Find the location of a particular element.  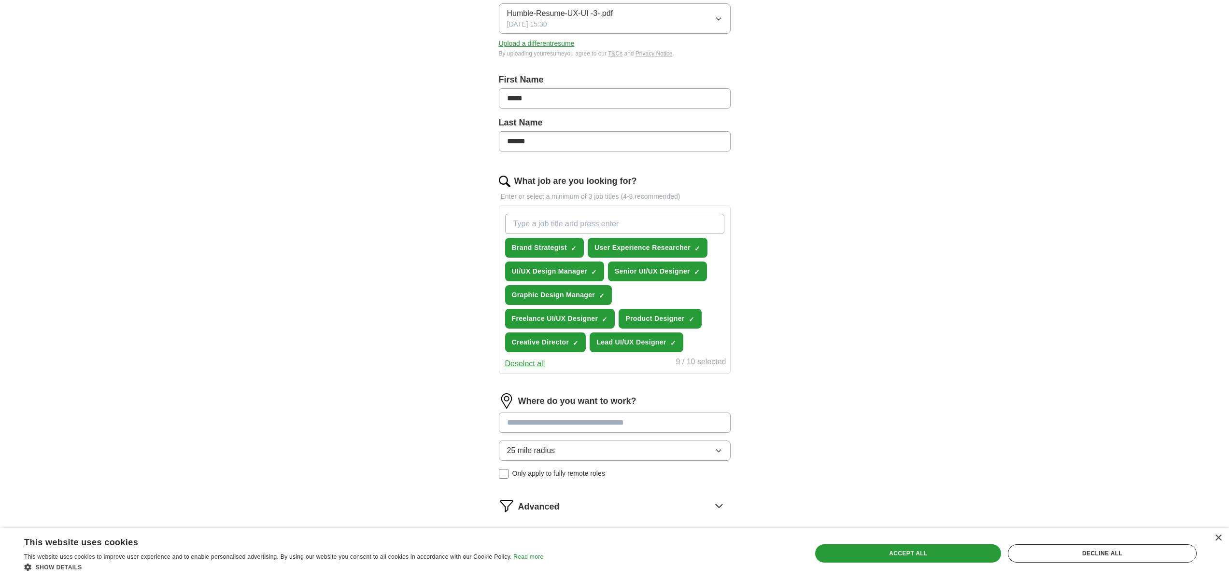

span: Humble-Resume-UX-UI -3-.pdf is located at coordinates (560, 14).